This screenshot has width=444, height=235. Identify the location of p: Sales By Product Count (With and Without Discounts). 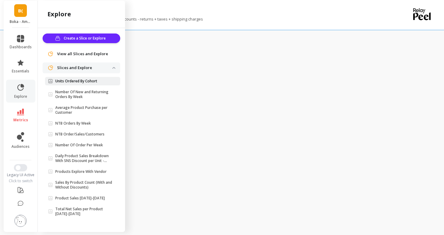
(84, 185).